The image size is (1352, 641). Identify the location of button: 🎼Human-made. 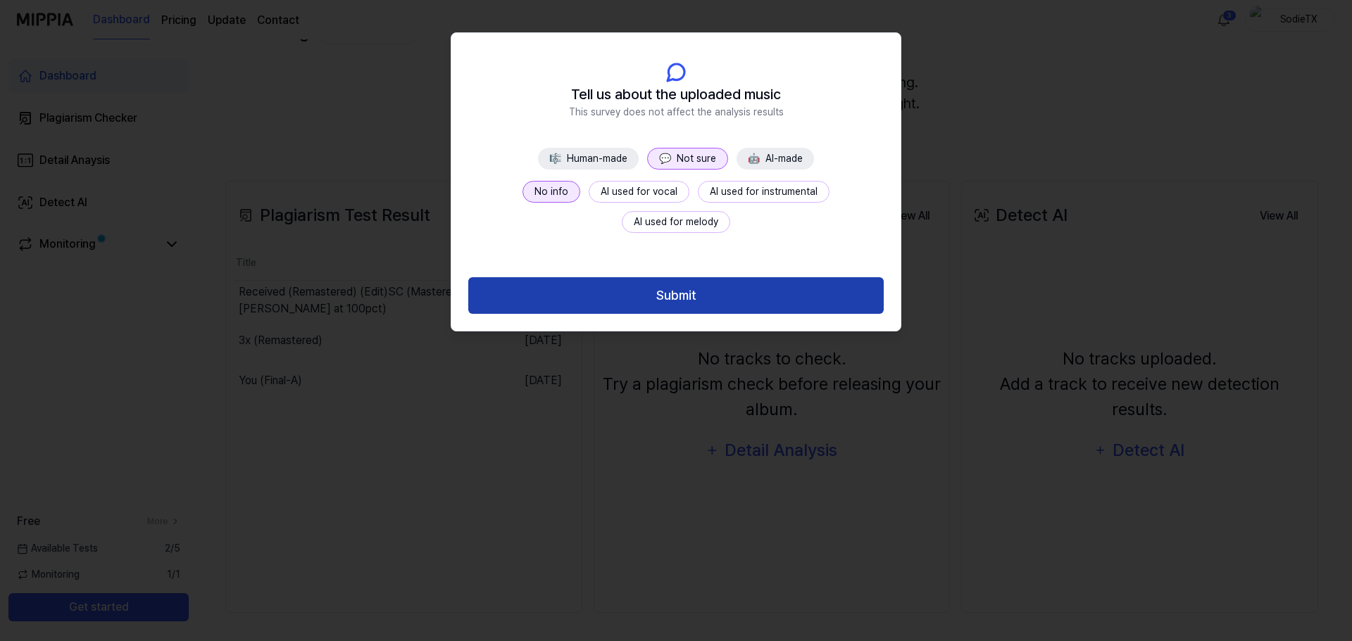
(588, 158).